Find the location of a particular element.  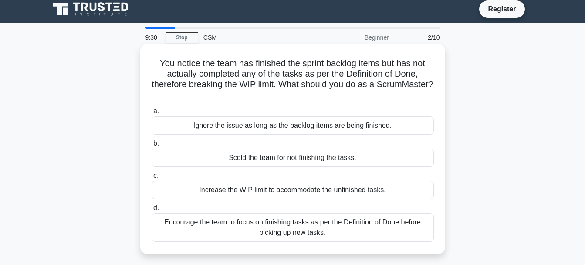

span: c. is located at coordinates (156, 175).